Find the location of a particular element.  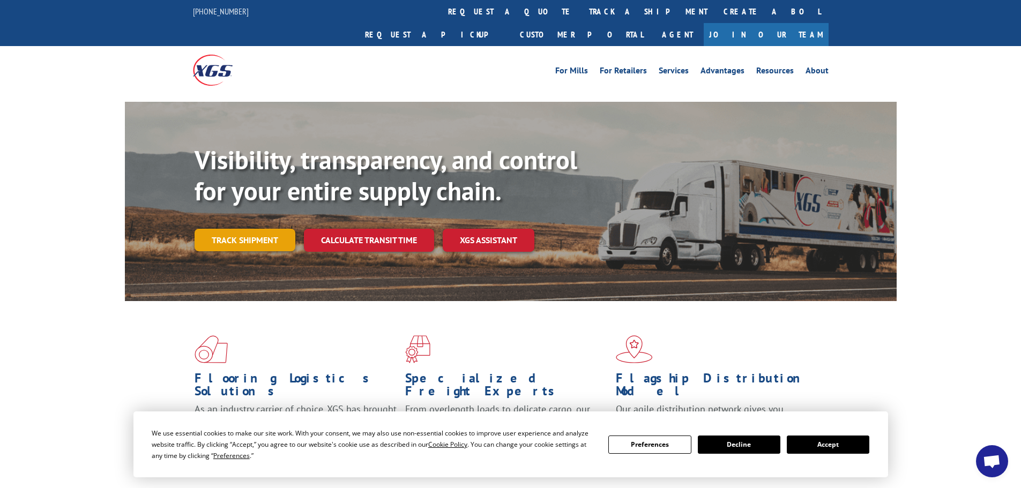

a: For Mills is located at coordinates (571, 72).